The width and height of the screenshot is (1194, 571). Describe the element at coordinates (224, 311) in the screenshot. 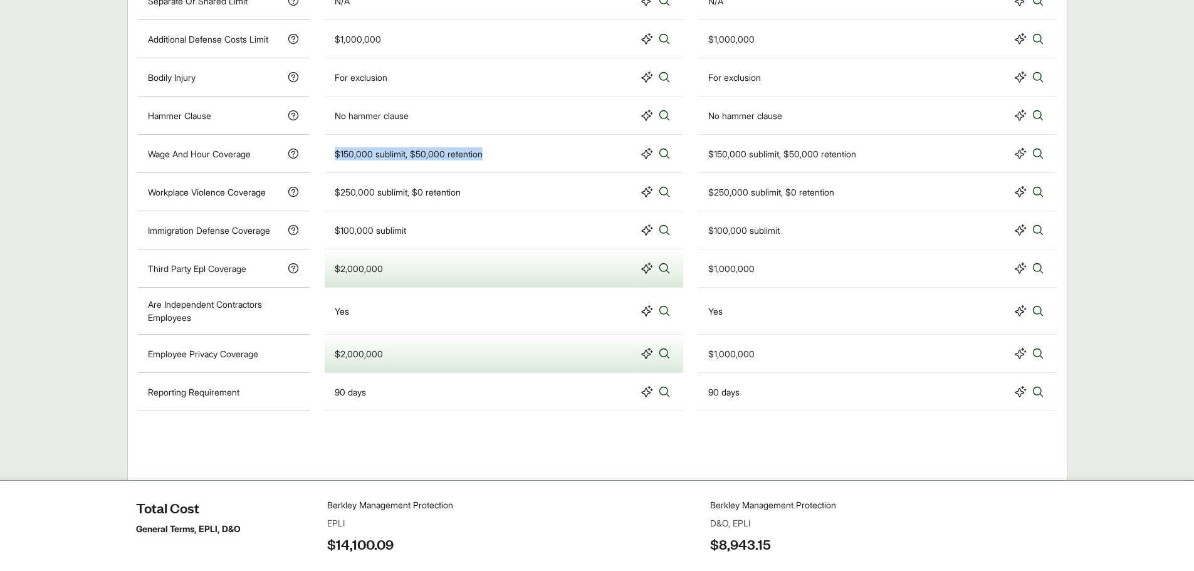

I see `p: Are Independent Contractors Employees` at that location.